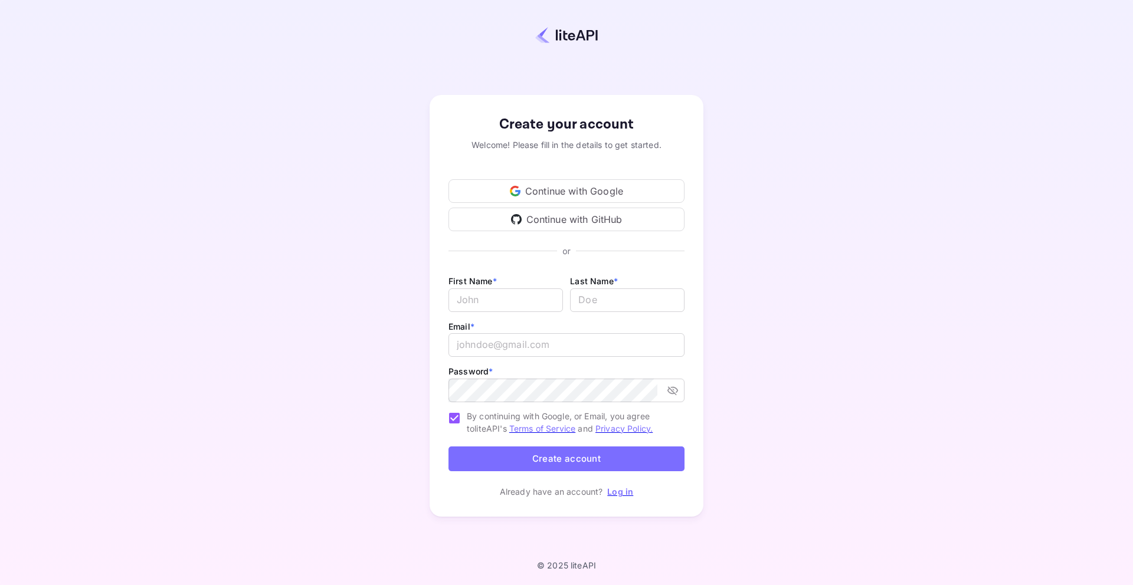 This screenshot has height=585, width=1133. What do you see at coordinates (620, 491) in the screenshot?
I see `a: Log in` at bounding box center [620, 491].